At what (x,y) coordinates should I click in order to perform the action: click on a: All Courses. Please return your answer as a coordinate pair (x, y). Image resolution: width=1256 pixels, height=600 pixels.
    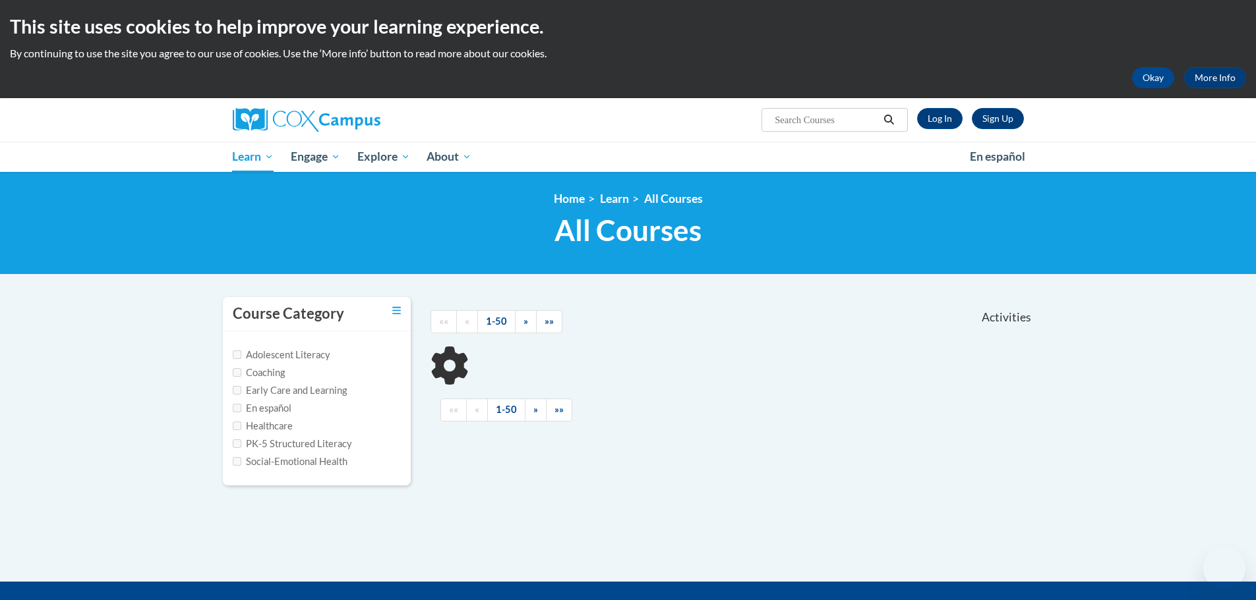
    Looking at the image, I should click on (673, 198).